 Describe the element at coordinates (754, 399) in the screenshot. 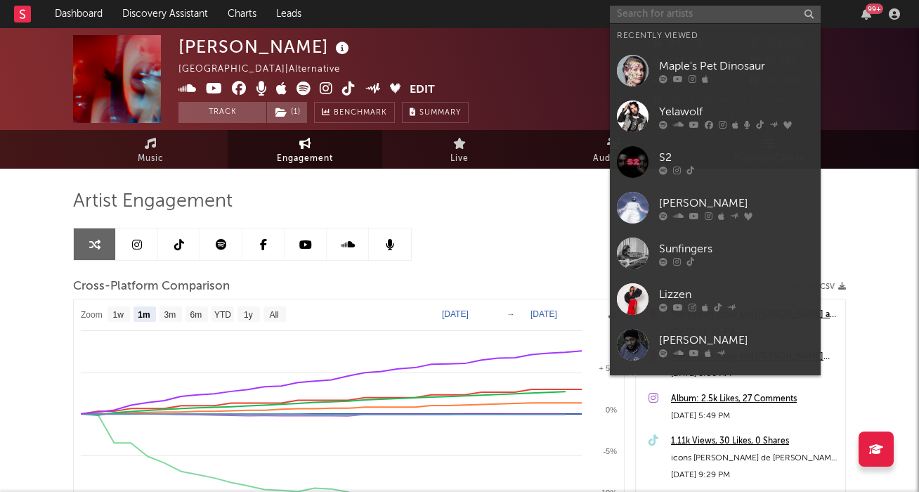

I see `a: Album: 2.5k Likes, 27 Comments` at that location.